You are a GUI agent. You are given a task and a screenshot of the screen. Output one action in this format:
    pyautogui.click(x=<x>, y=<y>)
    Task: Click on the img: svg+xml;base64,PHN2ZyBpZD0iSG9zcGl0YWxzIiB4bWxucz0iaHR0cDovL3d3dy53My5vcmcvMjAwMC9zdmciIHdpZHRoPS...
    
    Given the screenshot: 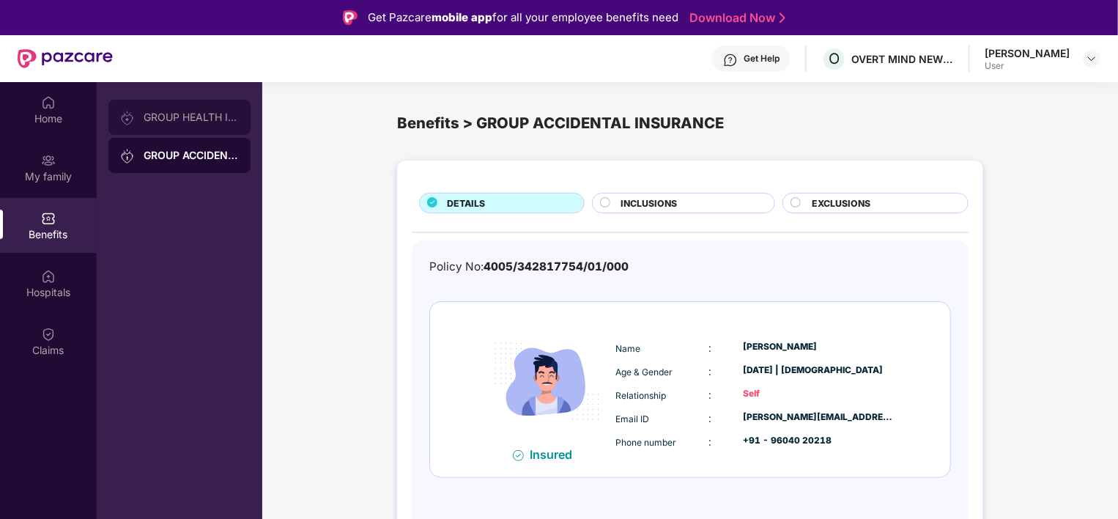 What is the action you would take?
    pyautogui.click(x=48, y=276)
    